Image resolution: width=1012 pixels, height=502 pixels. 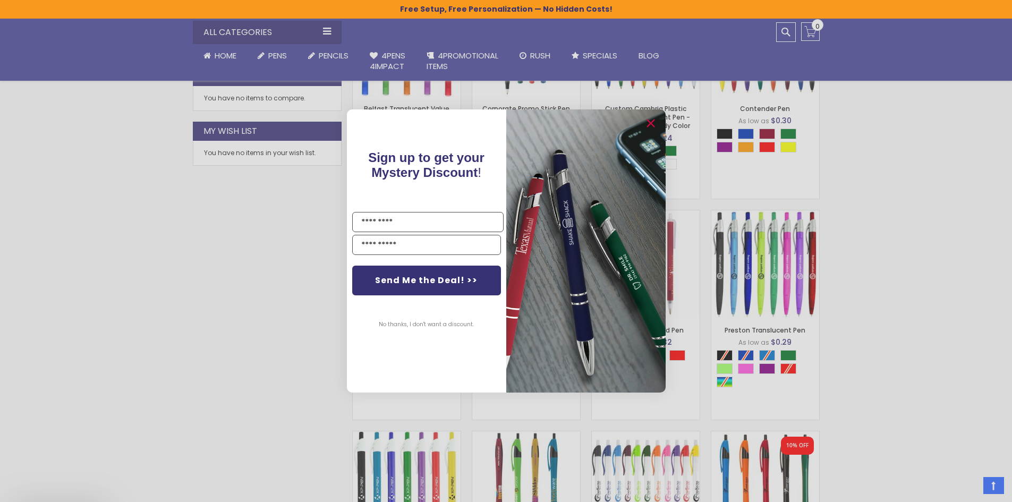 I want to click on img: 081b18bf-2f98-4675-a917-09431eb06994.jpeg, so click(x=586, y=251).